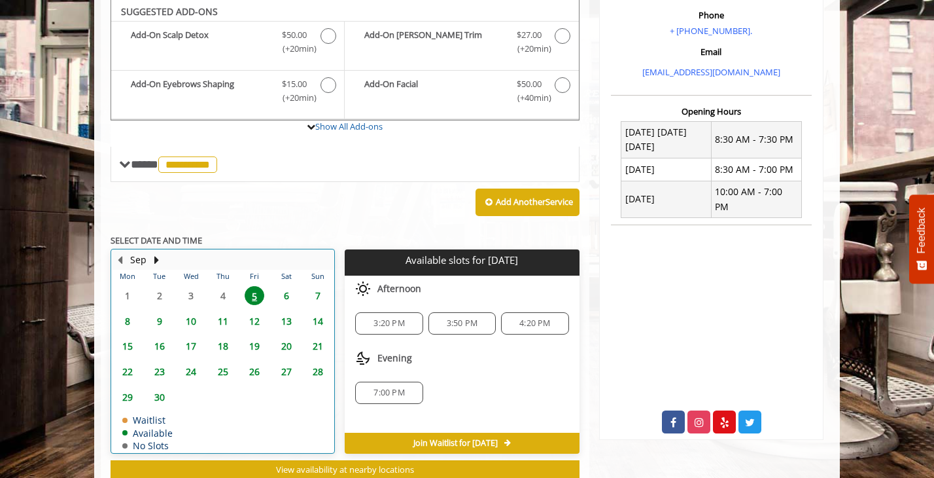  I want to click on span: 7, so click(318, 295).